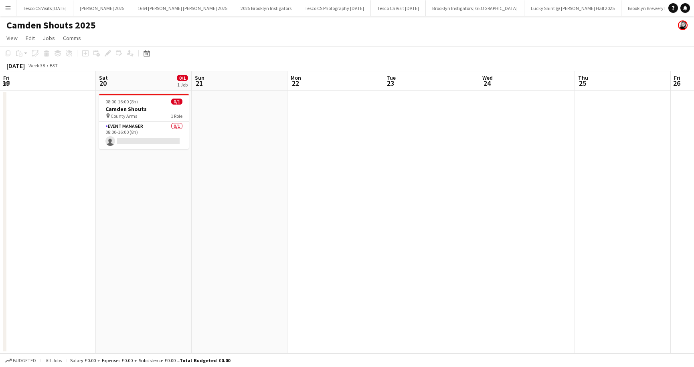  What do you see at coordinates (72, 38) in the screenshot?
I see `span: Comms` at bounding box center [72, 38].